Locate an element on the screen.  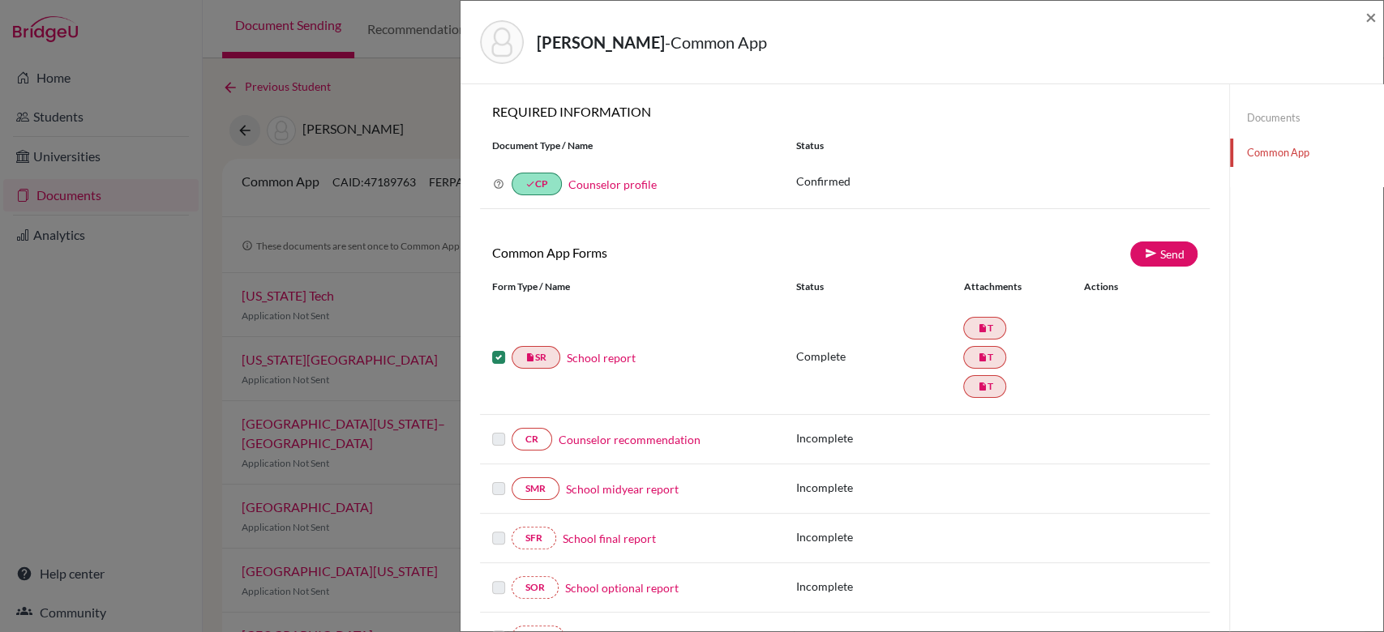
span: - Common App is located at coordinates (716, 42).